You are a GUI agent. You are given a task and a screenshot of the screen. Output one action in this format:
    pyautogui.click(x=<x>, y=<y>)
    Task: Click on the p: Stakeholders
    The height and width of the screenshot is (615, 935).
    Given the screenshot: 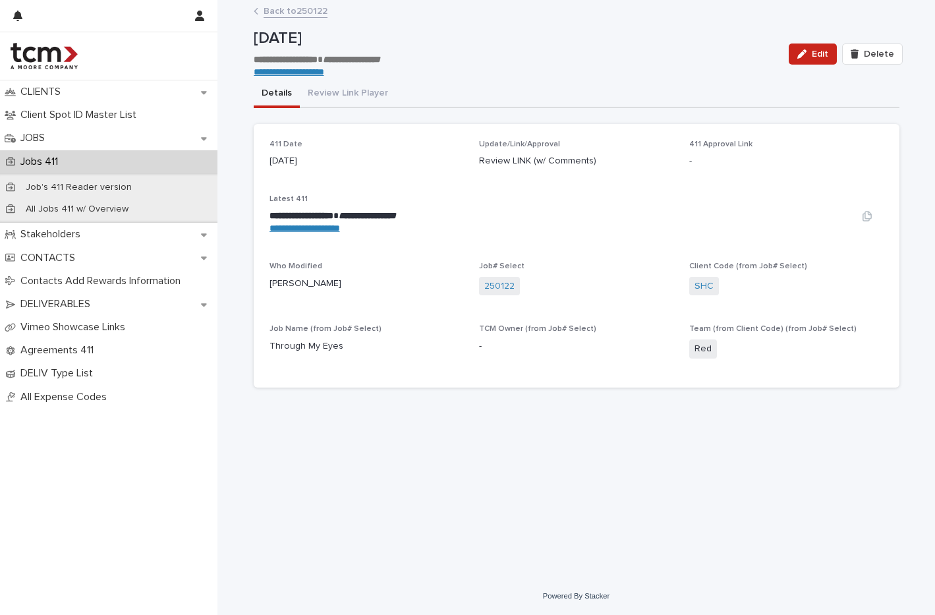 What is the action you would take?
    pyautogui.click(x=53, y=234)
    